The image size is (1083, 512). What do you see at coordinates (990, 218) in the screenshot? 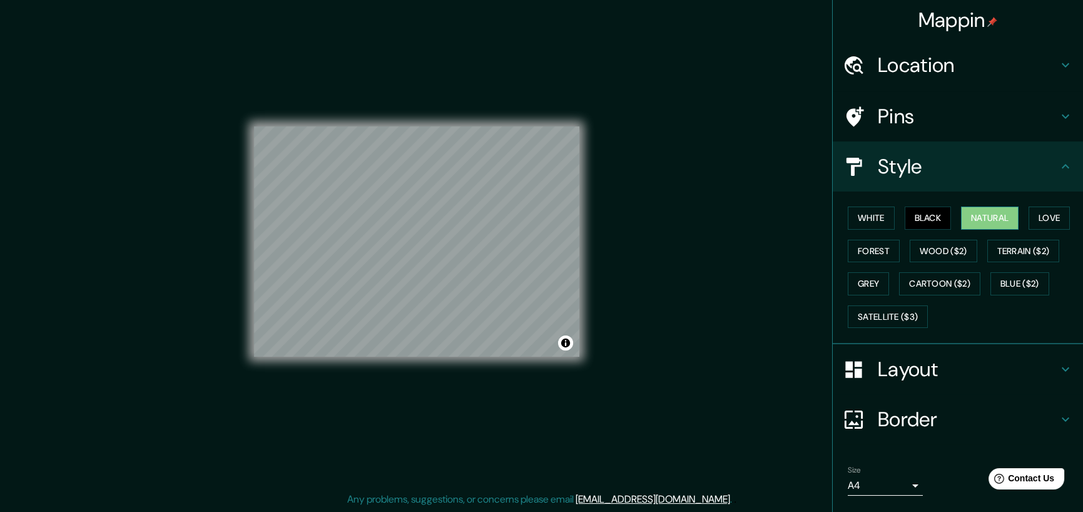
I see `button: Natural` at bounding box center [990, 218].